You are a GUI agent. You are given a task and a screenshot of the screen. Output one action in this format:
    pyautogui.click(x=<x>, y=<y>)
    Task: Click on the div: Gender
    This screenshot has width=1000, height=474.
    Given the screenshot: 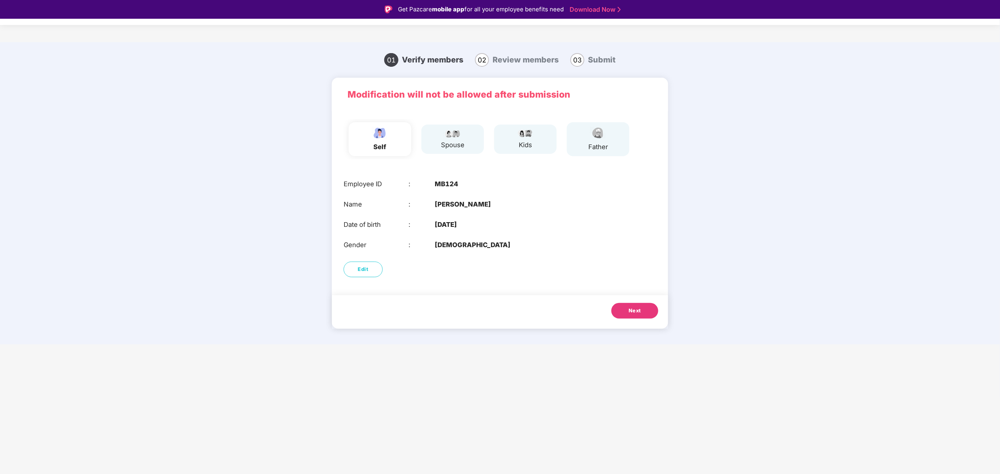 What is the action you would take?
    pyautogui.click(x=376, y=245)
    